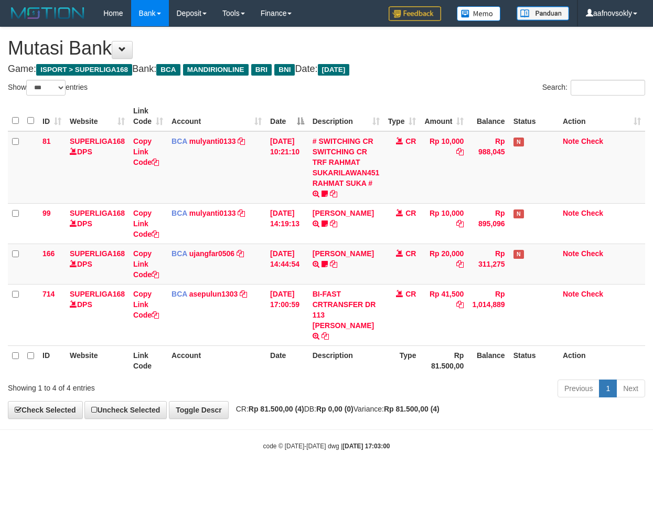 This screenshot has height=526, width=653. What do you see at coordinates (240, 253) in the screenshot?
I see `a: Copy ujangfar0506 to clipboard` at bounding box center [240, 253].